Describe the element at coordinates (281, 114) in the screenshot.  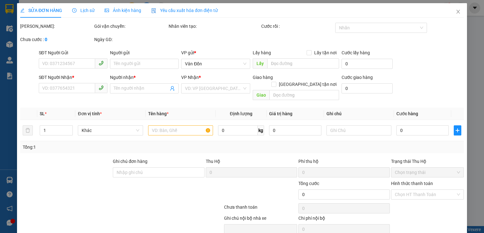
I see `span: Giá trị hàng` at that location.